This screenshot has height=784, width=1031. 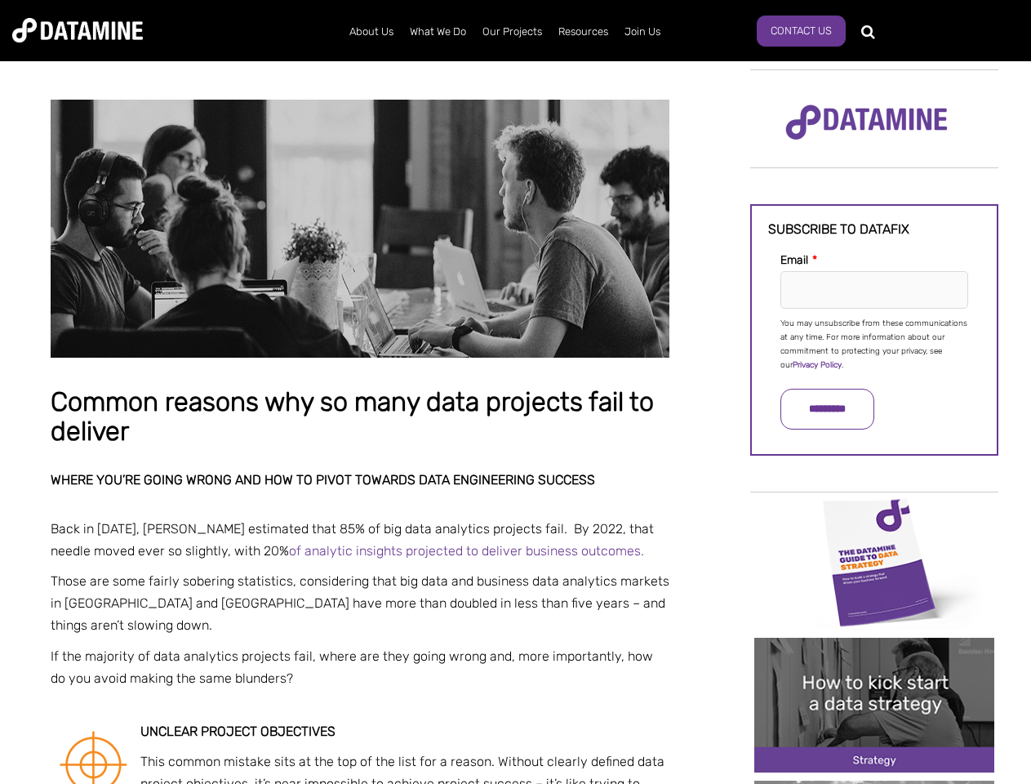 What do you see at coordinates (874, 561) in the screenshot?
I see `img: Data Strategy Cover thumbnail` at bounding box center [874, 561].